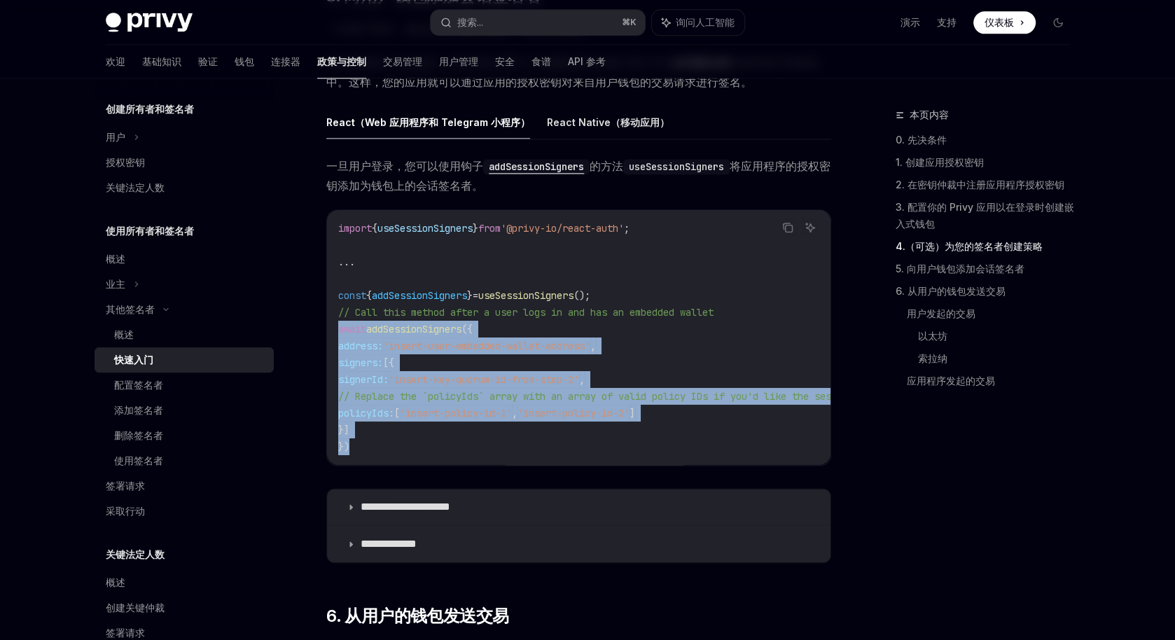 This screenshot has height=640, width=1175. Describe the element at coordinates (184, 436) in the screenshot. I see `a: 删除签名者` at that location.